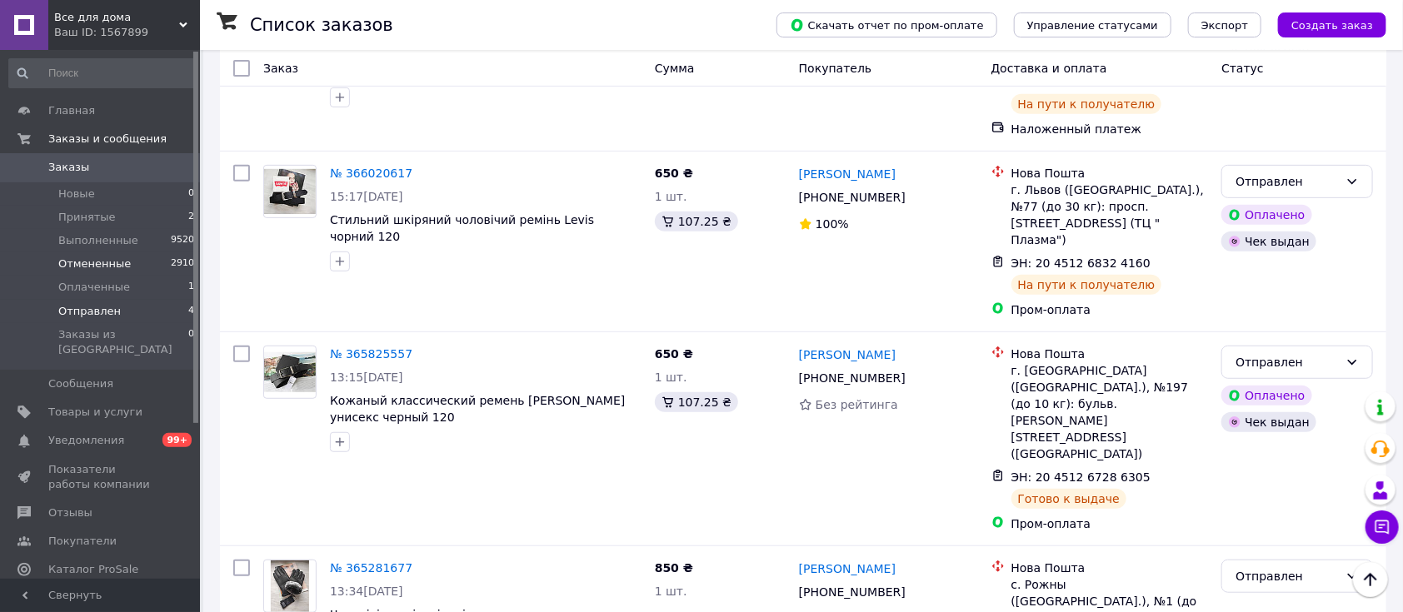  What do you see at coordinates (1092, 25) in the screenshot?
I see `button: Управление статусами` at bounding box center [1092, 25].